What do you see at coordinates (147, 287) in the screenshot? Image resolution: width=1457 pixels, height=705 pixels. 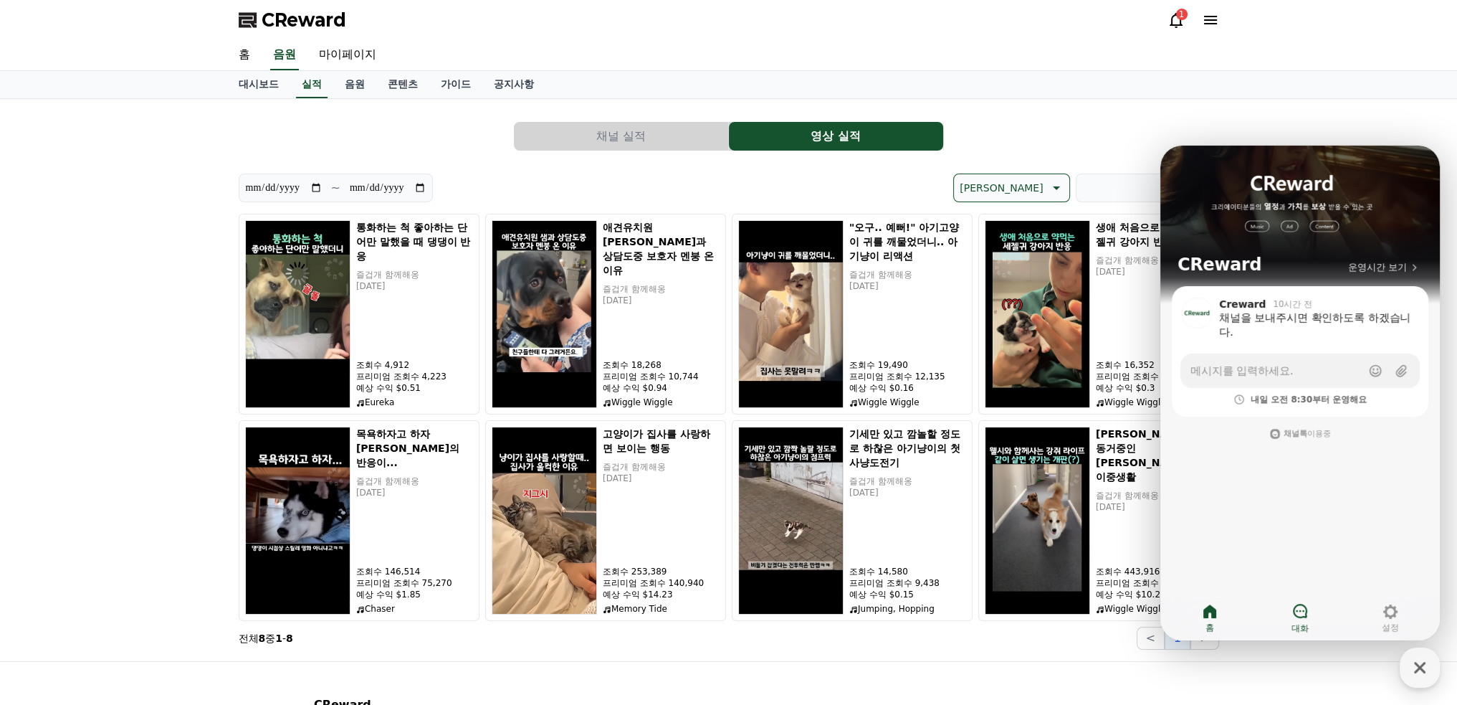 I see `span: 이용중` at bounding box center [147, 287].